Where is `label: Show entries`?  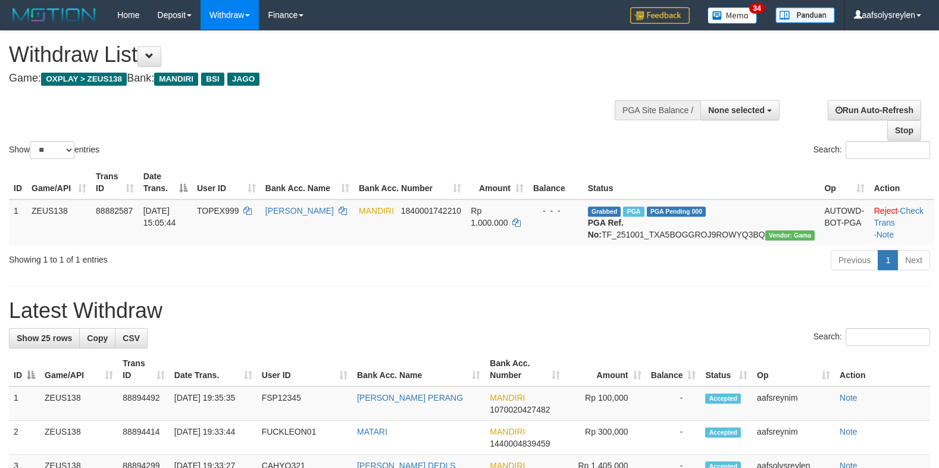
label: Show entries is located at coordinates (54, 150).